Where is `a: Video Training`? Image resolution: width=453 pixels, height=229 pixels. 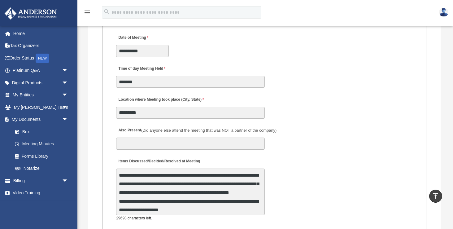 a: Video Training is located at coordinates (41, 193).